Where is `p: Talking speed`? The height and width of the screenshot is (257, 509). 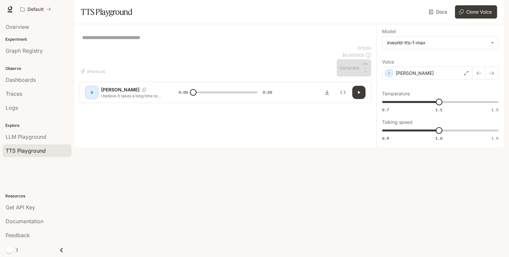 p: Talking speed is located at coordinates (397, 122).